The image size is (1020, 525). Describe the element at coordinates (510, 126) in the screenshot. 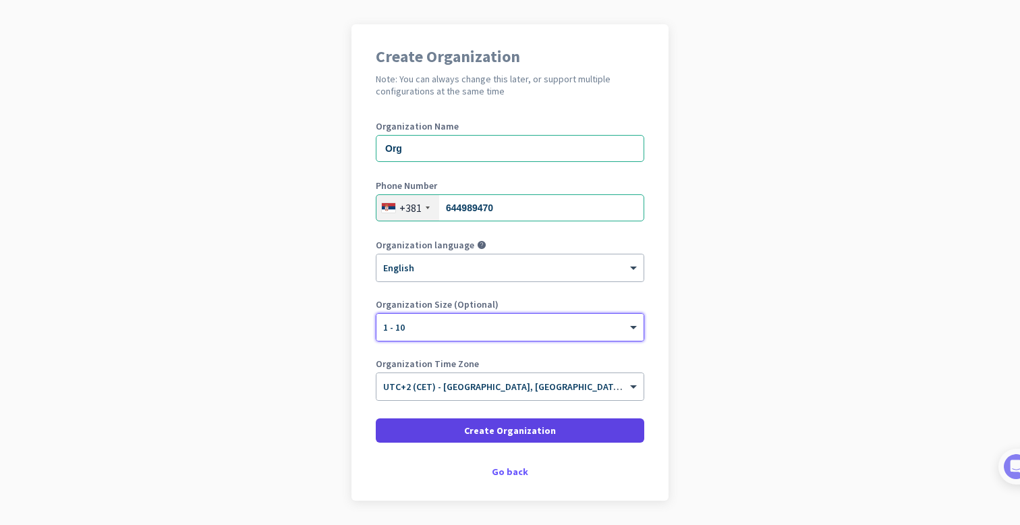

I see `label: Organization Name` at that location.